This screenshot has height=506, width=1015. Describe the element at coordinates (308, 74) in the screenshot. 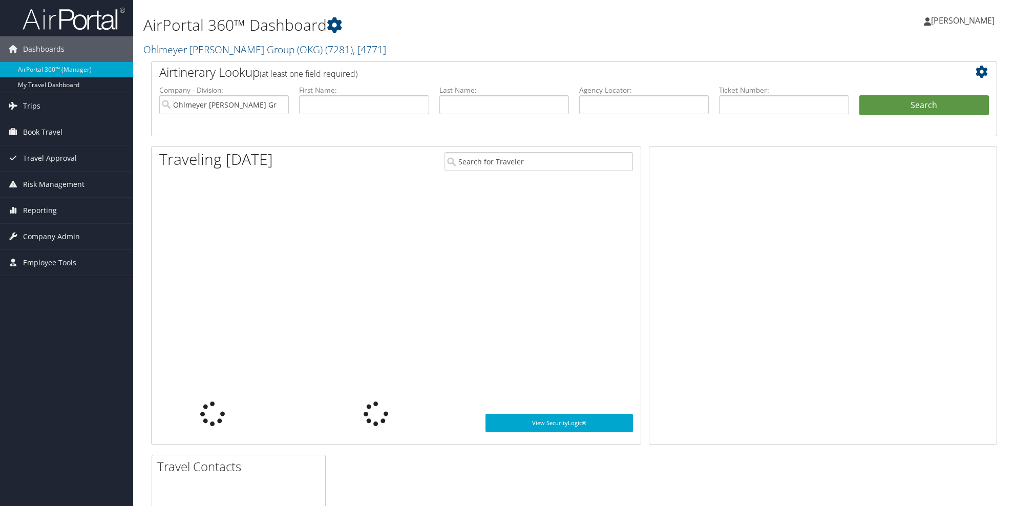

I see `span: (at least one field required)` at that location.